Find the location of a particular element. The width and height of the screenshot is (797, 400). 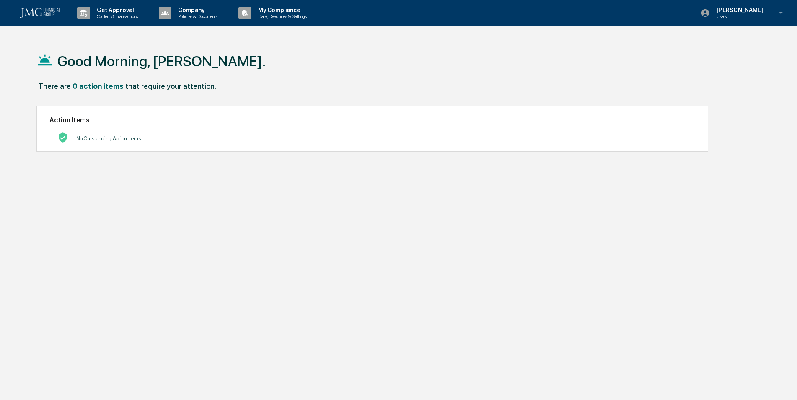

p: My Compliance is located at coordinates (281, 10).